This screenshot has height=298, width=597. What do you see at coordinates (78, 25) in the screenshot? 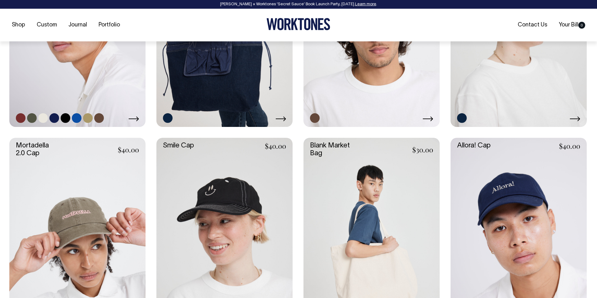
I see `a: Journal` at bounding box center [78, 25].